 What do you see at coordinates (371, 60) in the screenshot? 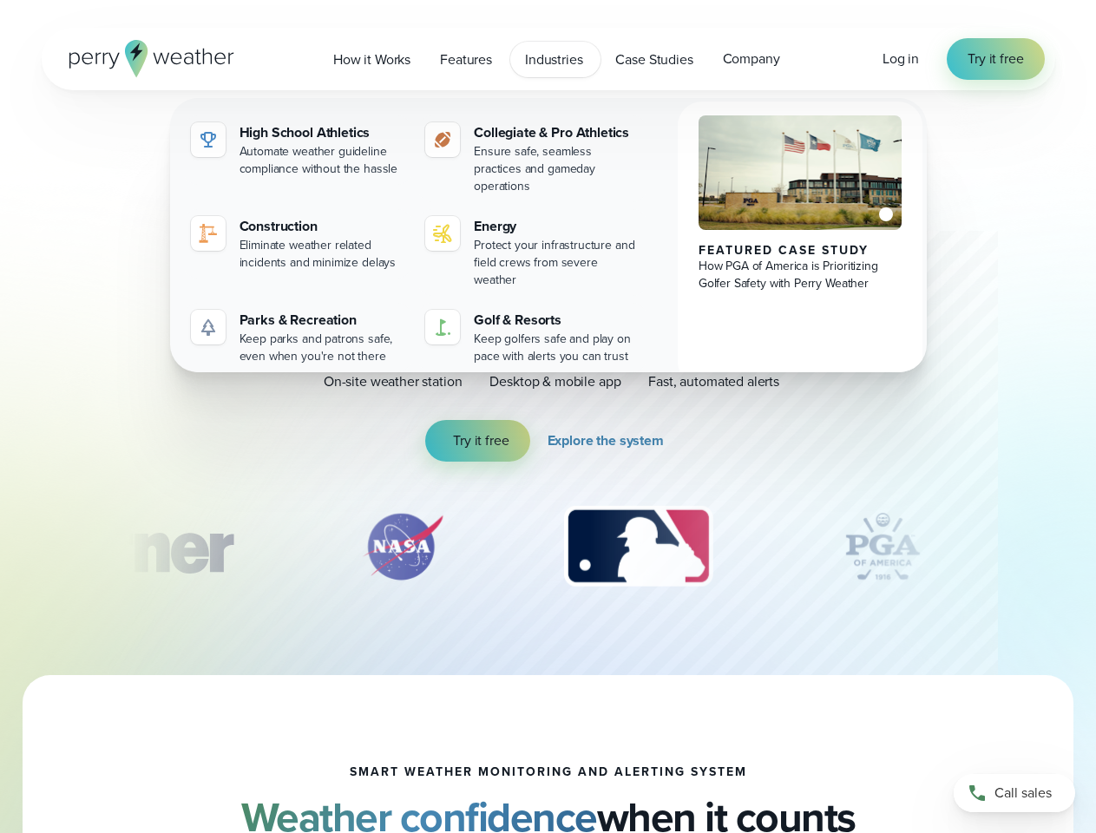
I see `span: How it Works` at bounding box center [371, 60].